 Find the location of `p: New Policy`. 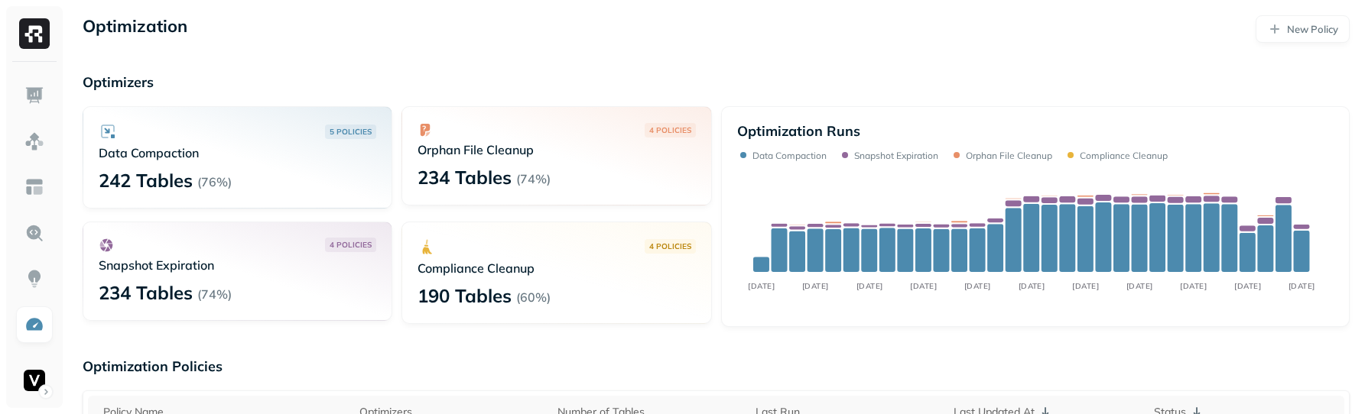

p: New Policy is located at coordinates (1312, 29).